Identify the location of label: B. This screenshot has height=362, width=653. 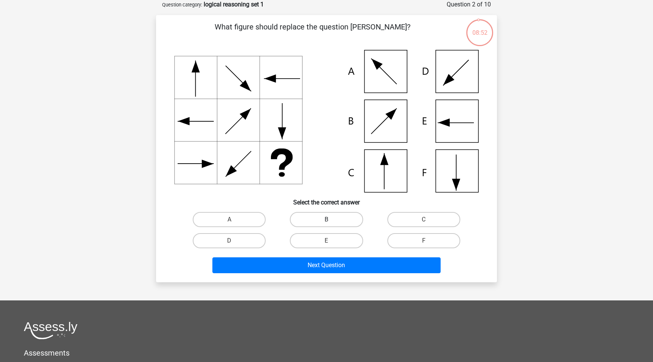
(326, 219).